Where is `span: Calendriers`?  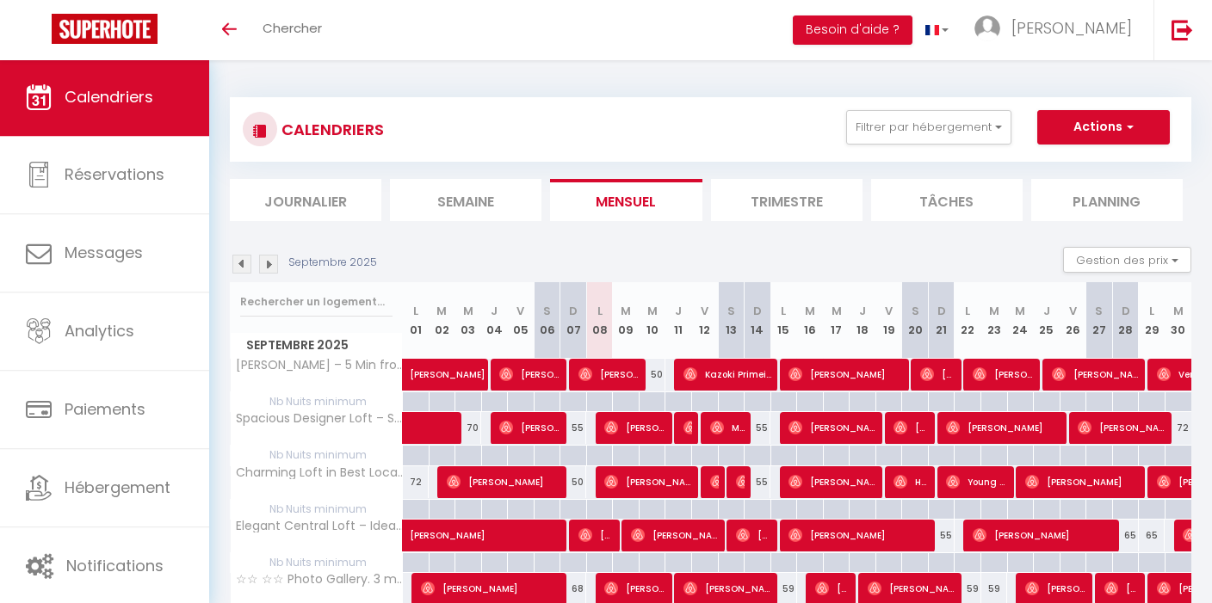 span: Calendriers is located at coordinates (108, 96).